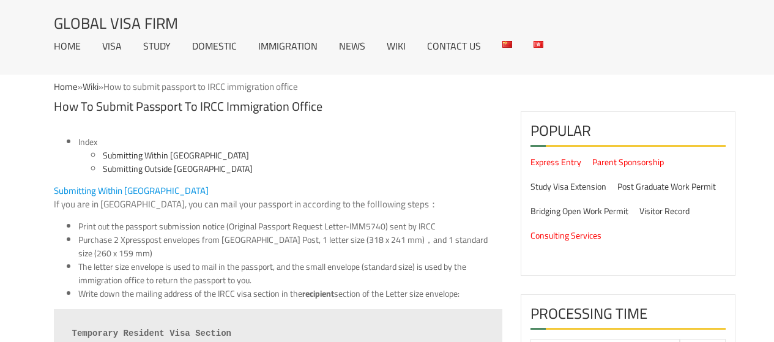 This screenshot has height=342, width=774. What do you see at coordinates (287, 46) in the screenshot?
I see `a: Immigration` at bounding box center [287, 46].